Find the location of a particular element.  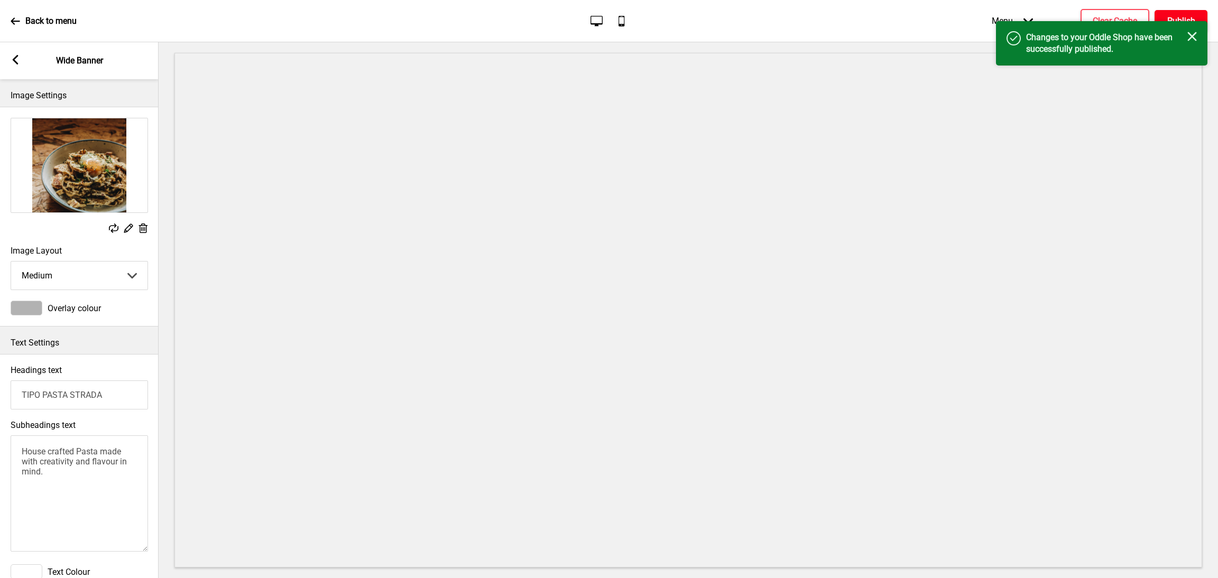

a: Back to menu is located at coordinates (43, 21).